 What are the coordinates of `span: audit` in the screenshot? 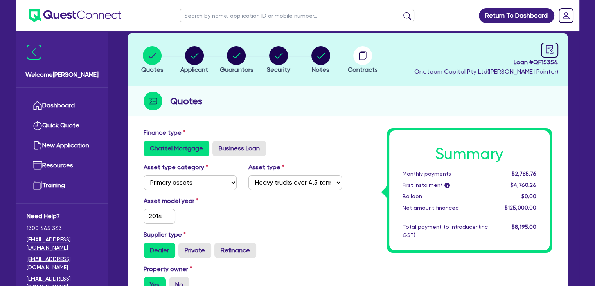 It's located at (550, 49).